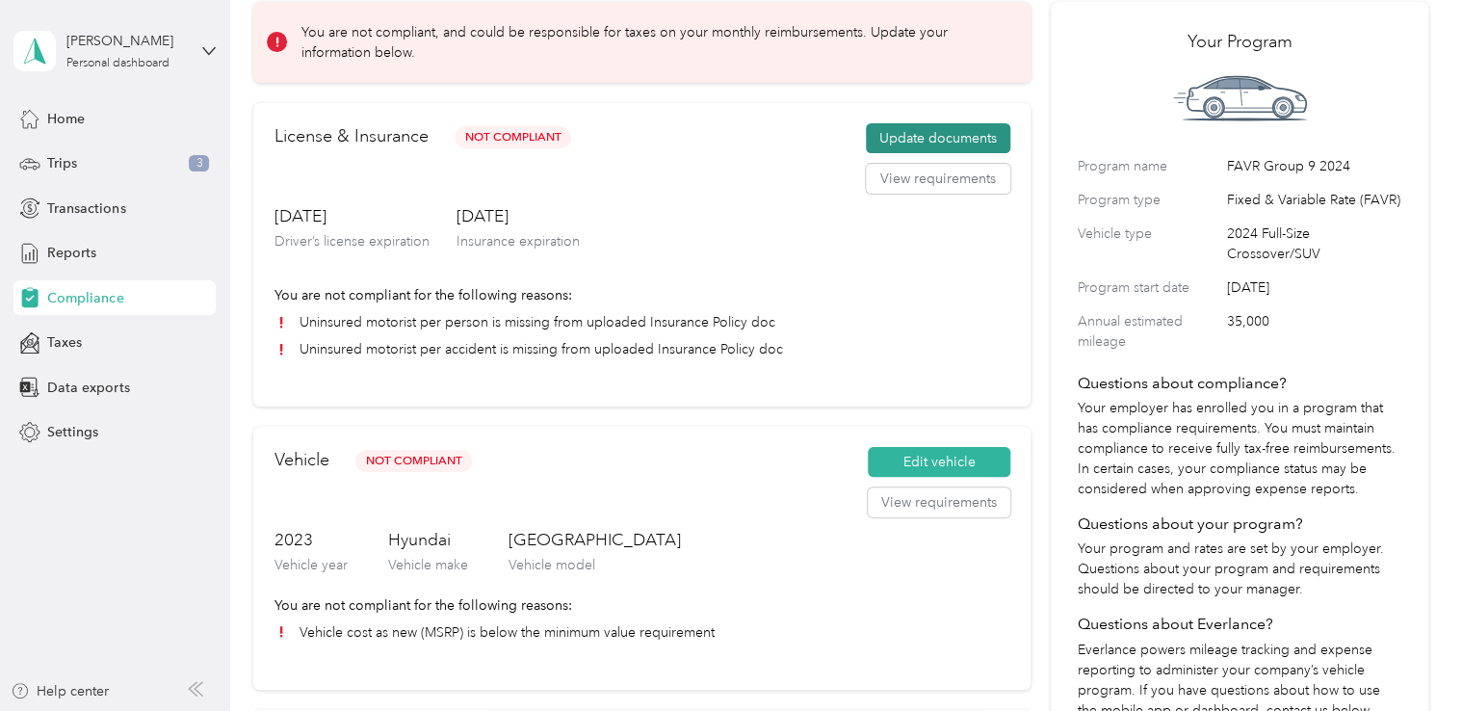 Image resolution: width=1462 pixels, height=711 pixels. Describe the element at coordinates (1149, 287) in the screenshot. I see `label: Program start date` at that location.